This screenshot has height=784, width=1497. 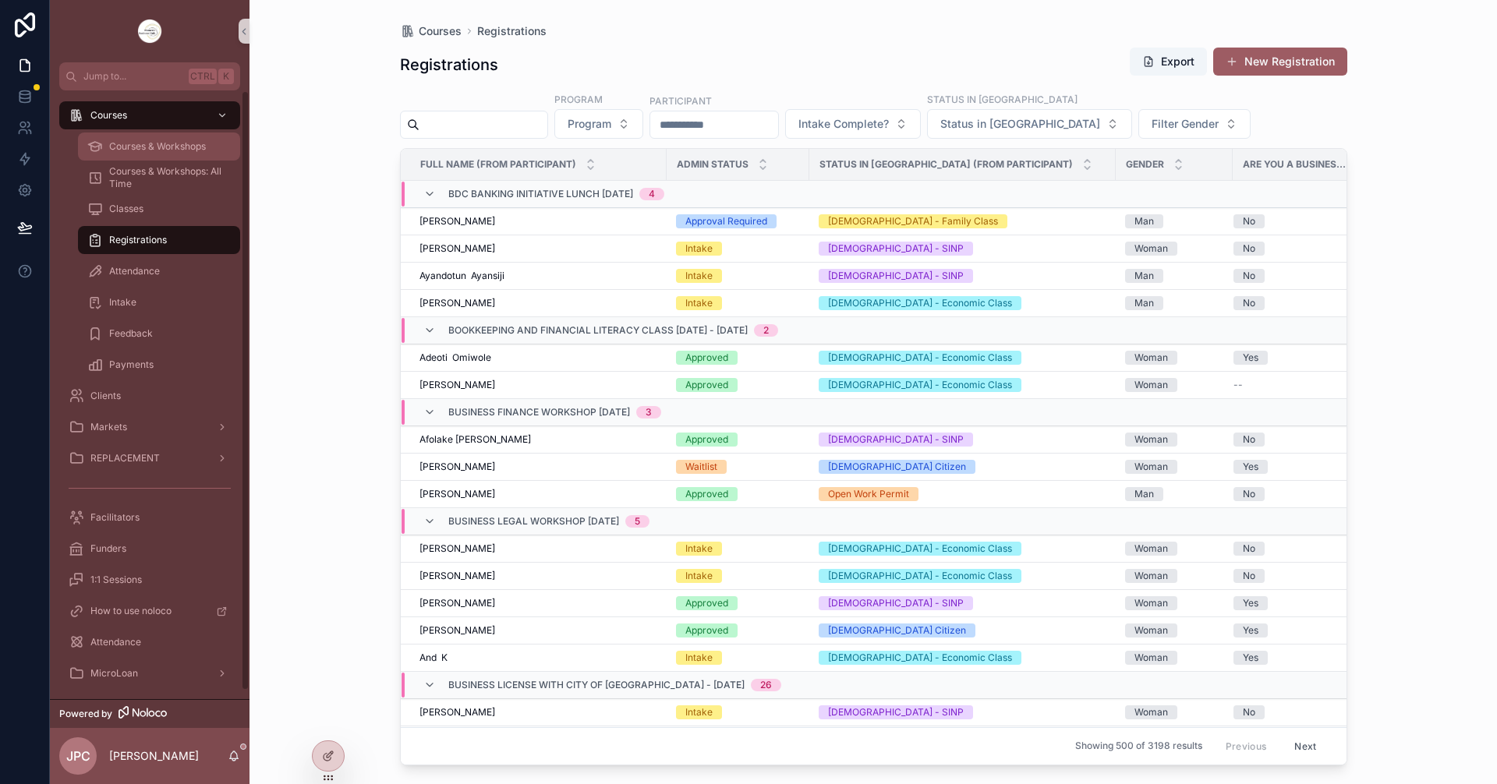 What do you see at coordinates (1280, 62) in the screenshot?
I see `a: New Registration` at bounding box center [1280, 62].